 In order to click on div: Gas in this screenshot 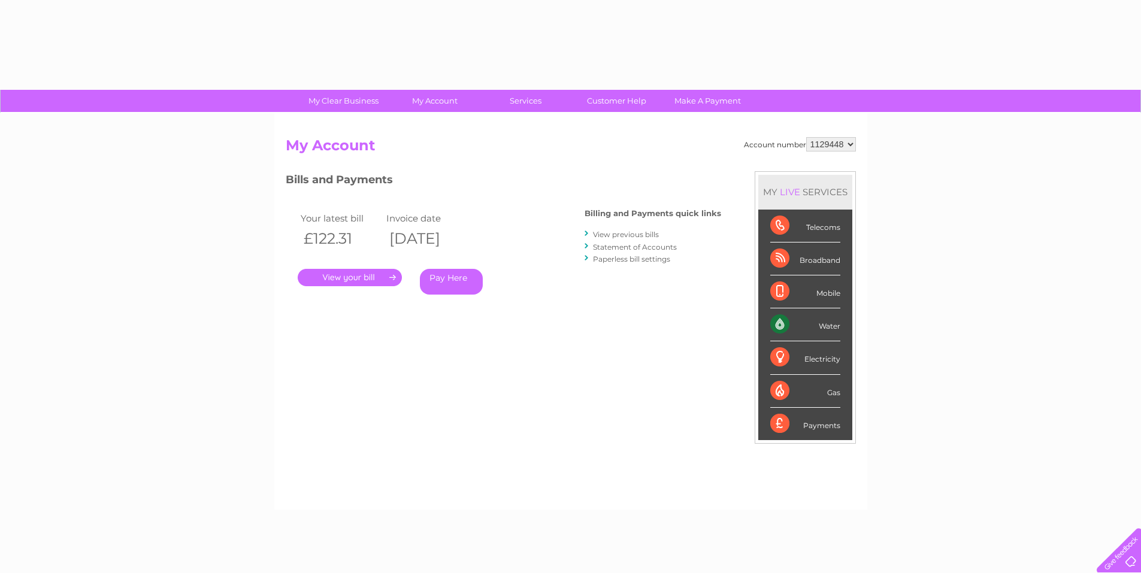, I will do `click(805, 391)`.